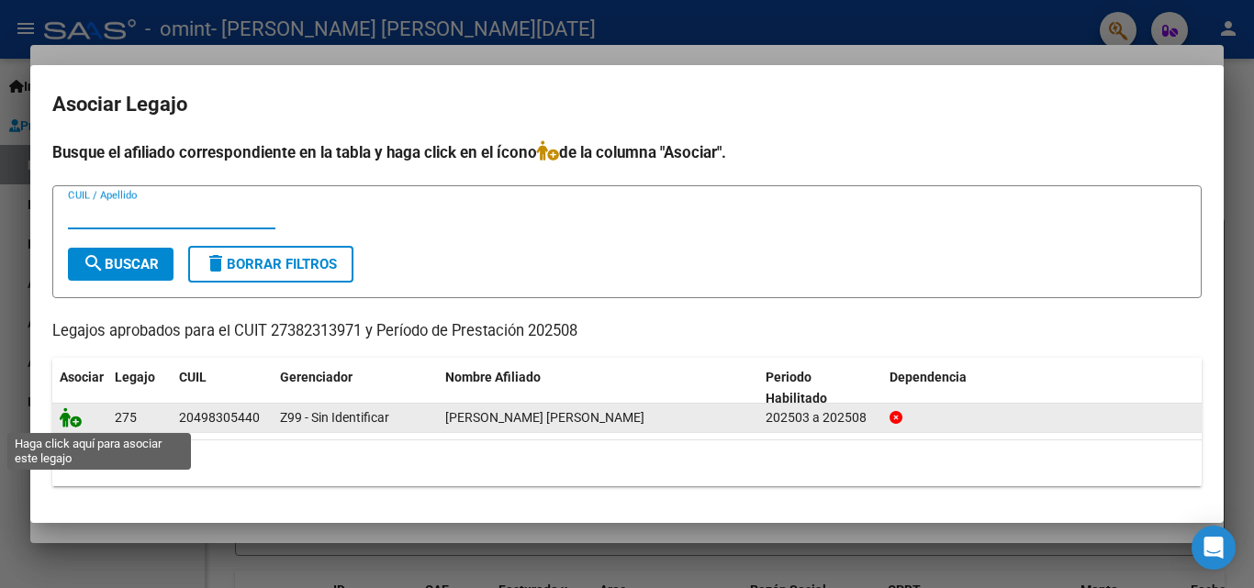 Image resolution: width=1254 pixels, height=588 pixels. What do you see at coordinates (216, 263) in the screenshot?
I see `mat-icon: delete` at bounding box center [216, 263].